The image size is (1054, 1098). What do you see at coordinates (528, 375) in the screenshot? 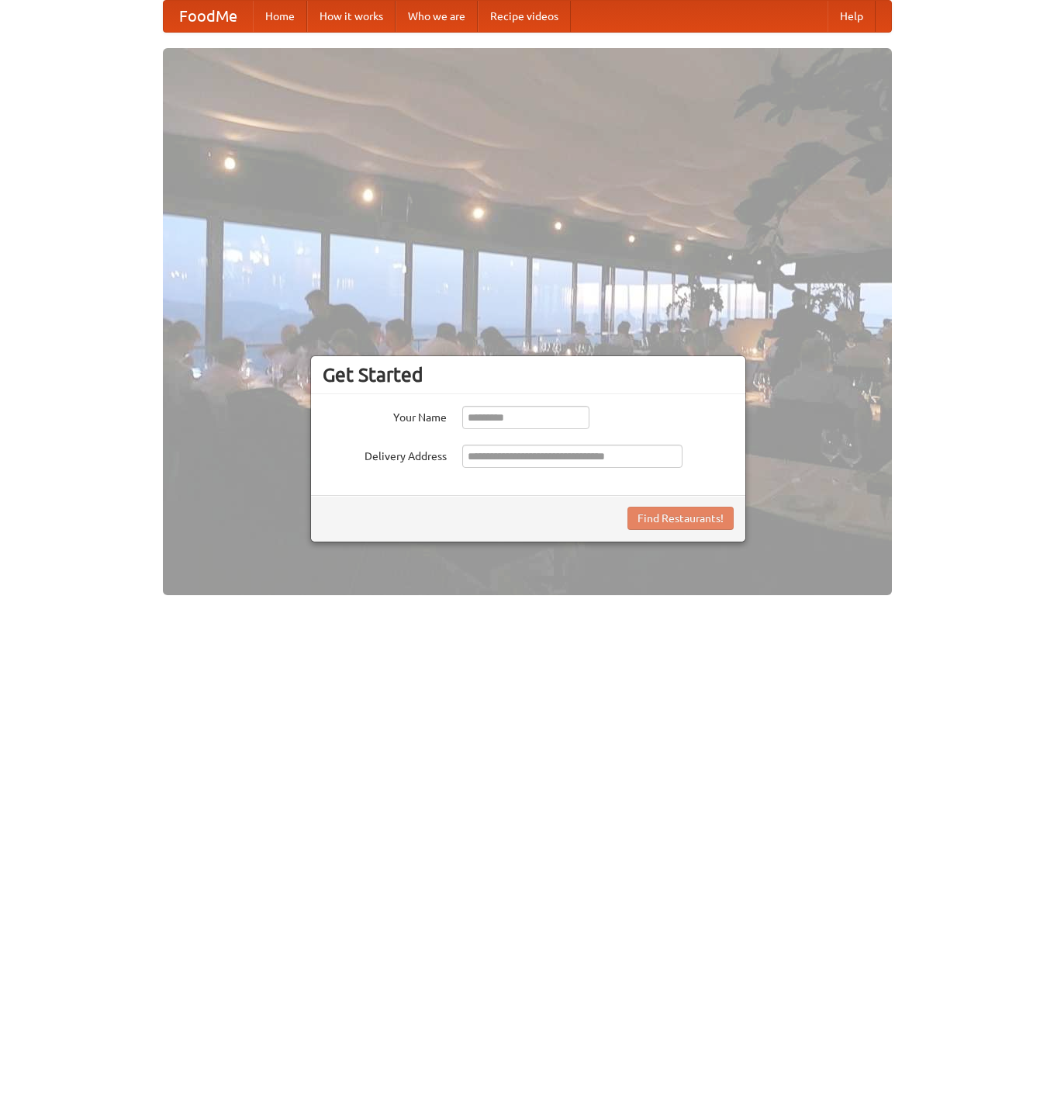
I see `h3: Get Started` at bounding box center [528, 375].